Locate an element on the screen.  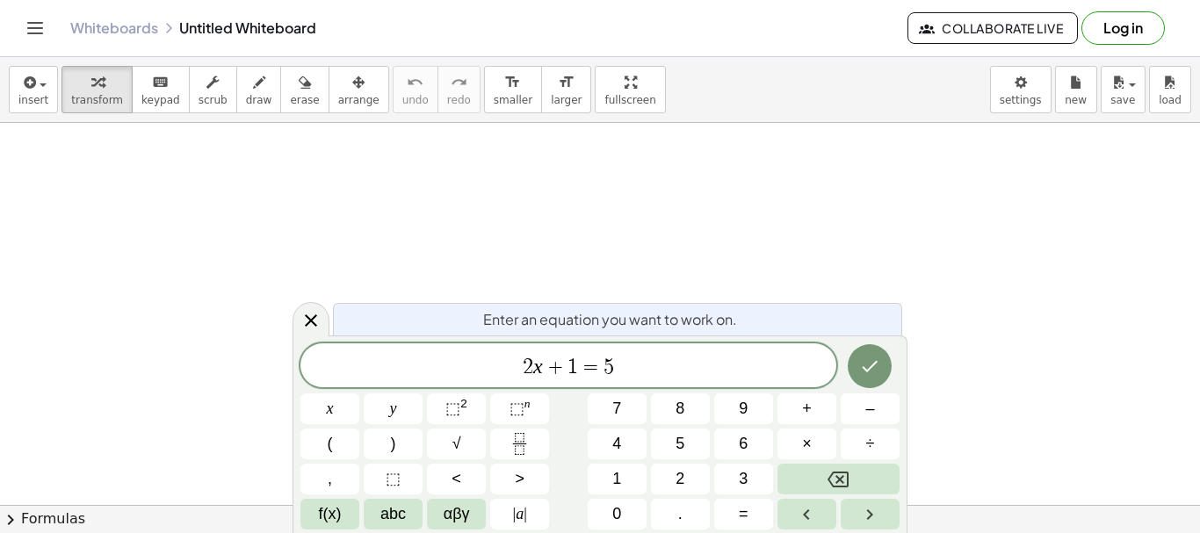
button: Fraction is located at coordinates (519, 444).